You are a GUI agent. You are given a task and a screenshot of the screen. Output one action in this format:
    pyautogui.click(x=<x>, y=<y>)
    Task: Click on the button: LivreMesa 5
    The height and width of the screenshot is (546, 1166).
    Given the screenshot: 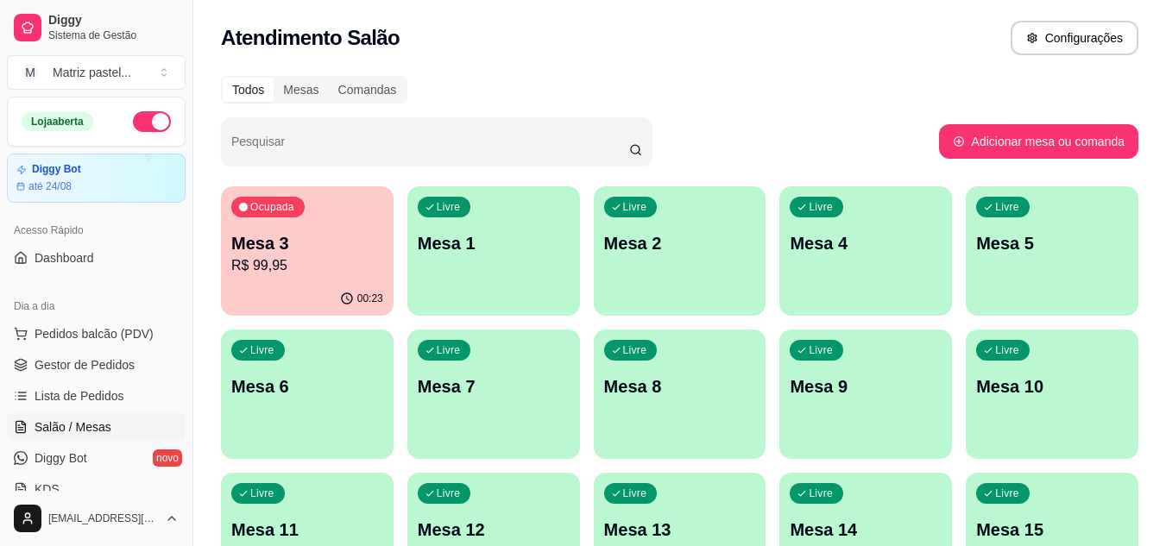 What is the action you would take?
    pyautogui.click(x=1052, y=251)
    